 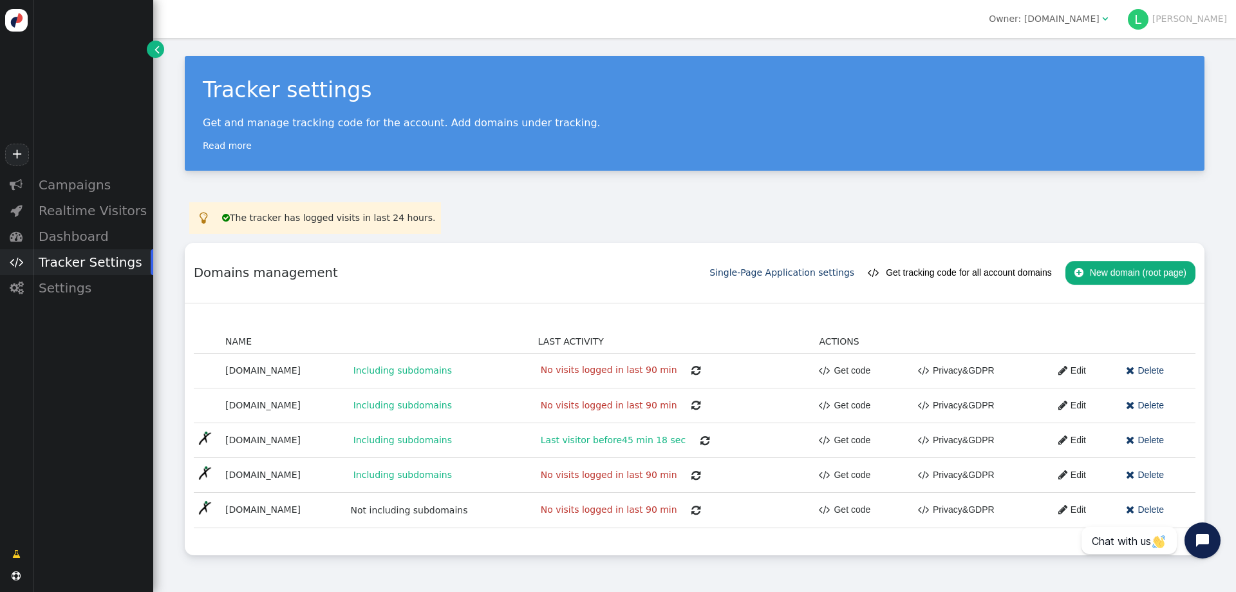 What do you see at coordinates (654, 440) in the screenshot?
I see `span: 45 min 18 sec` at bounding box center [654, 440].